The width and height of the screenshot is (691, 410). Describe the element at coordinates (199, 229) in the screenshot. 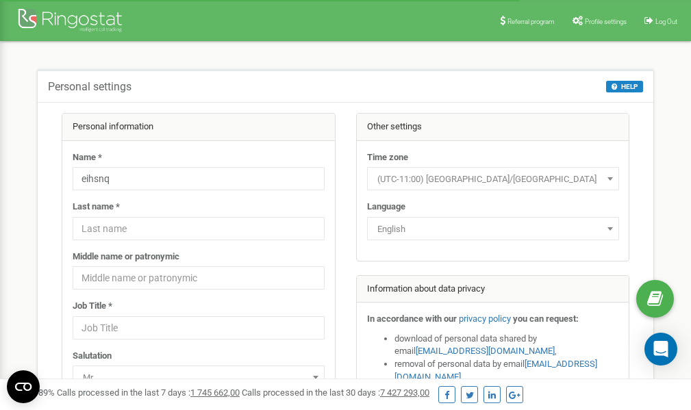

I see `input: Last name` at that location.